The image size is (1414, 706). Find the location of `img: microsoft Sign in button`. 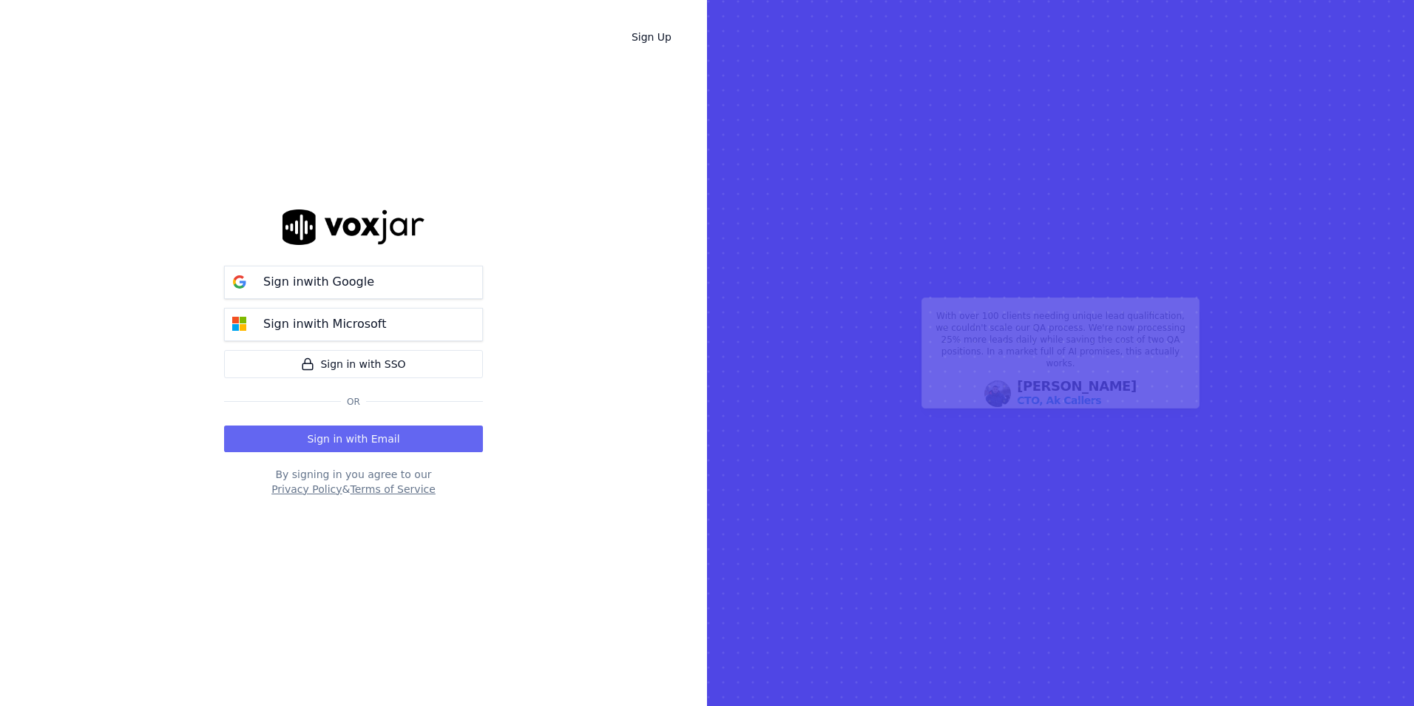

img: microsoft Sign in button is located at coordinates (240, 324).